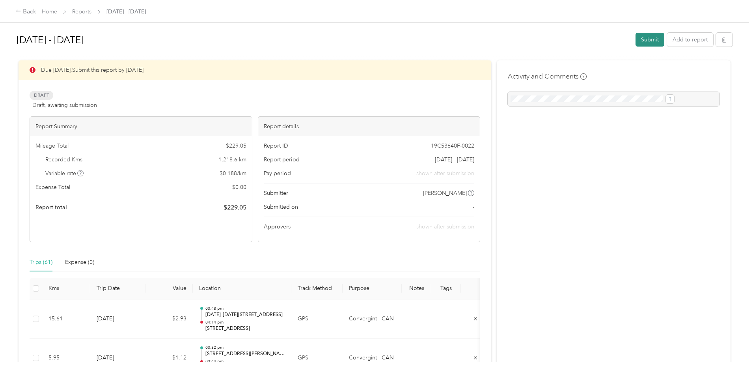  Describe the element at coordinates (141, 126) in the screenshot. I see `div: Report Summary` at that location.